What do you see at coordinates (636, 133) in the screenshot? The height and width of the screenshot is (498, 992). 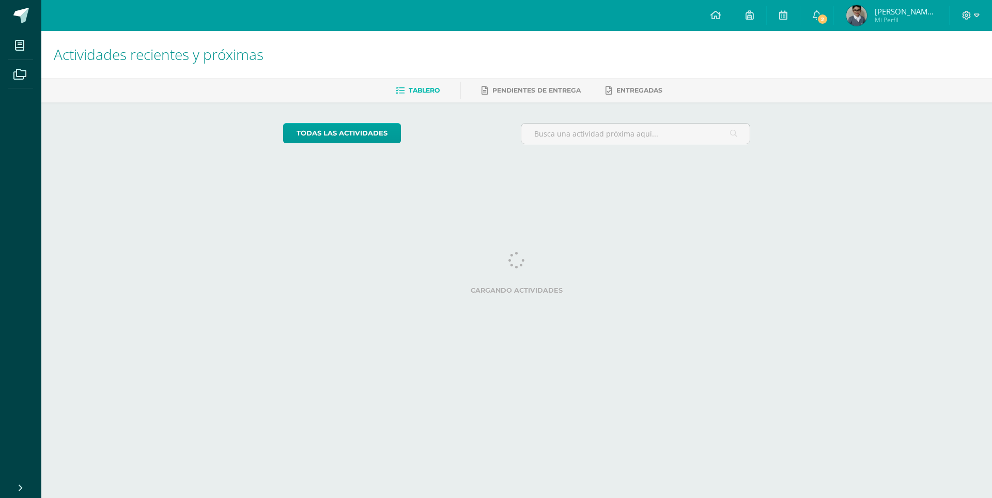 I see `input: Busca una actividad próxima aquí...` at bounding box center [636, 133].